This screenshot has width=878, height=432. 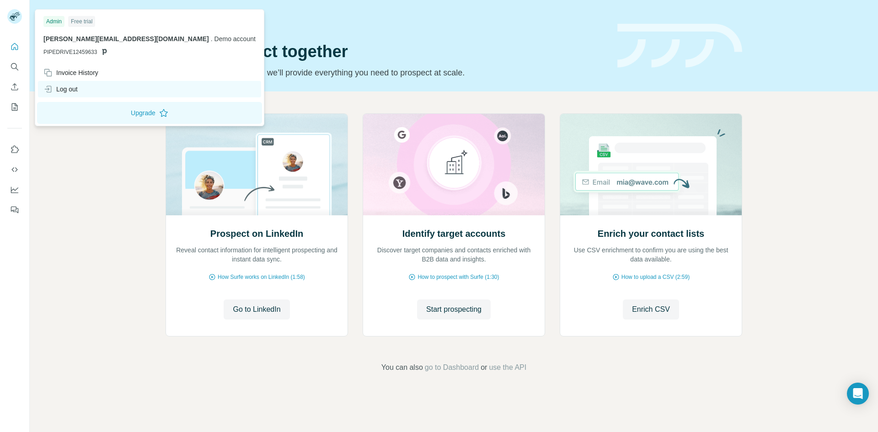 I want to click on span: or, so click(x=484, y=368).